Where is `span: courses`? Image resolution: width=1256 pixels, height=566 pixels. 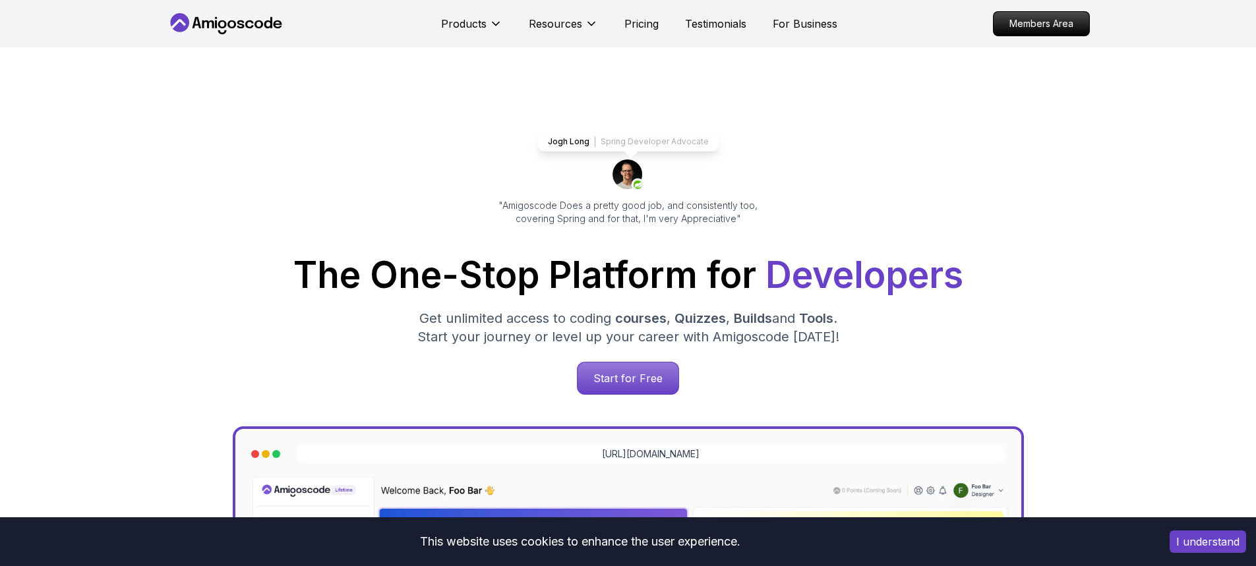
span: courses is located at coordinates (641, 318).